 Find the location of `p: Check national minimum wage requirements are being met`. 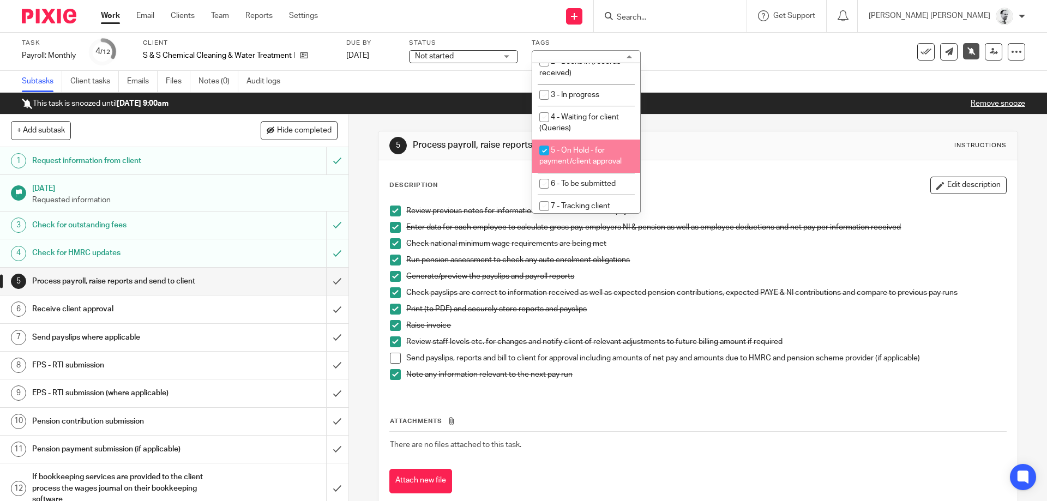

p: Check national minimum wage requirements are being met is located at coordinates (705, 244).